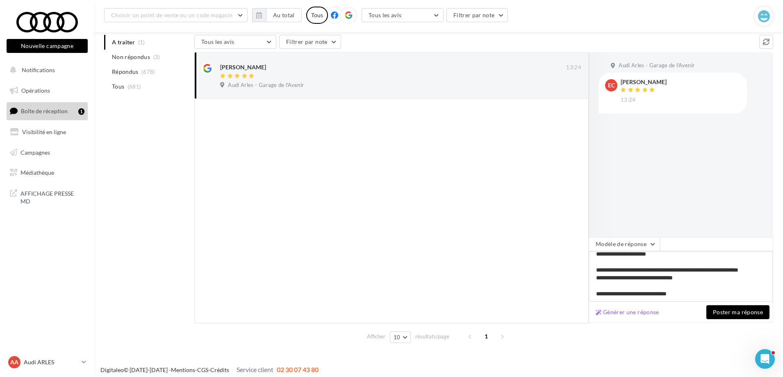 Image resolution: width=783 pixels, height=377 pixels. What do you see at coordinates (47, 91) in the screenshot?
I see `a: Opérations` at bounding box center [47, 91].